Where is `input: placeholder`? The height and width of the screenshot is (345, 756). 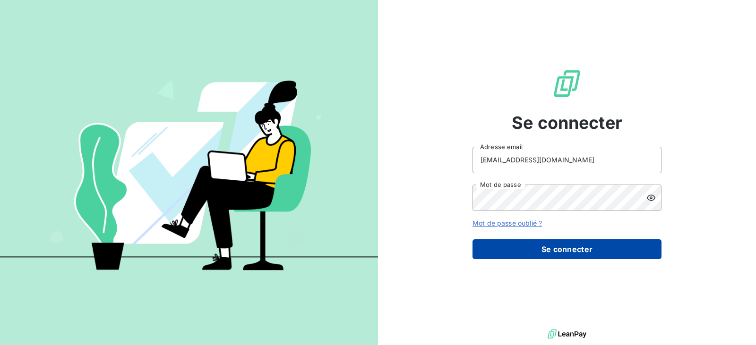
input: placeholder is located at coordinates (567, 160).